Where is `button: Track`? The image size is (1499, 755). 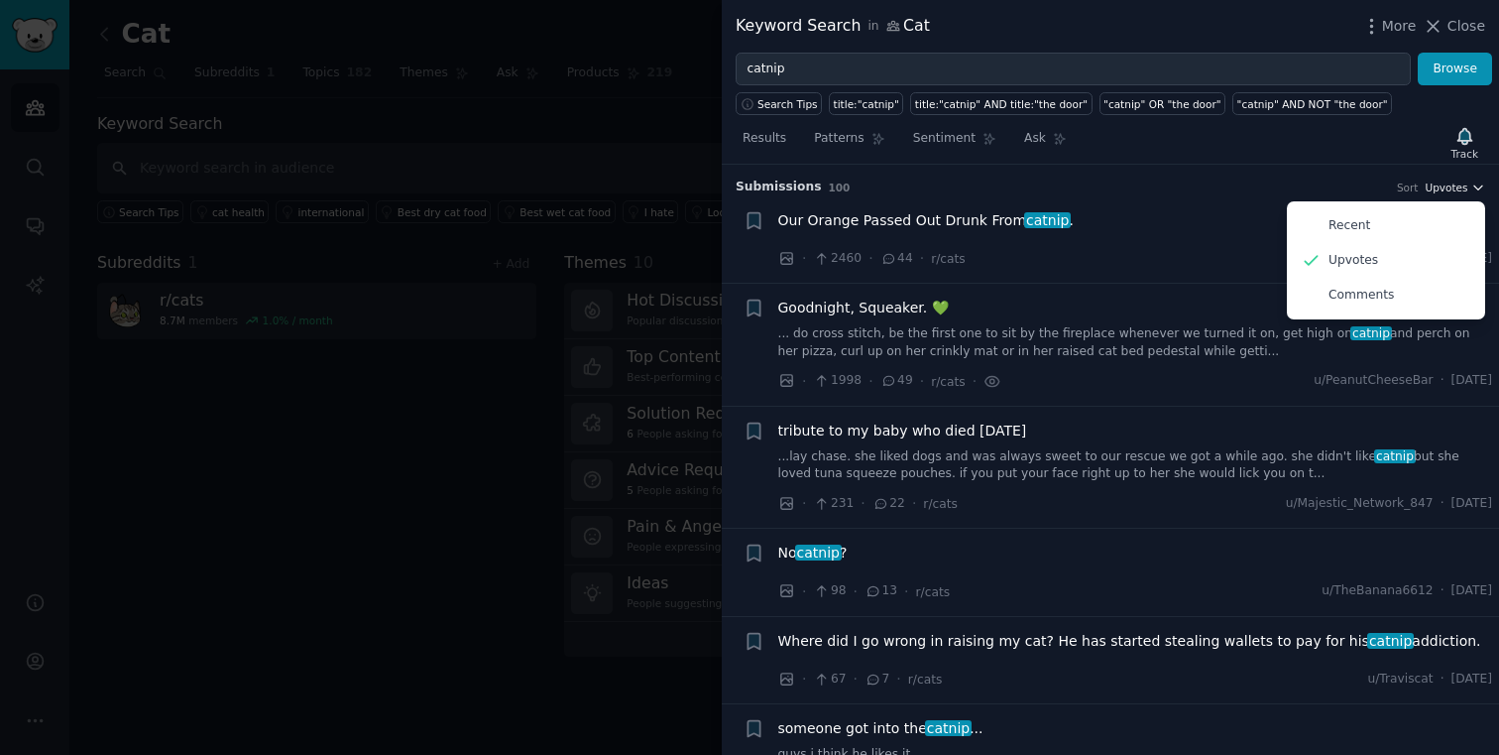
button: Track is located at coordinates (1465, 143).